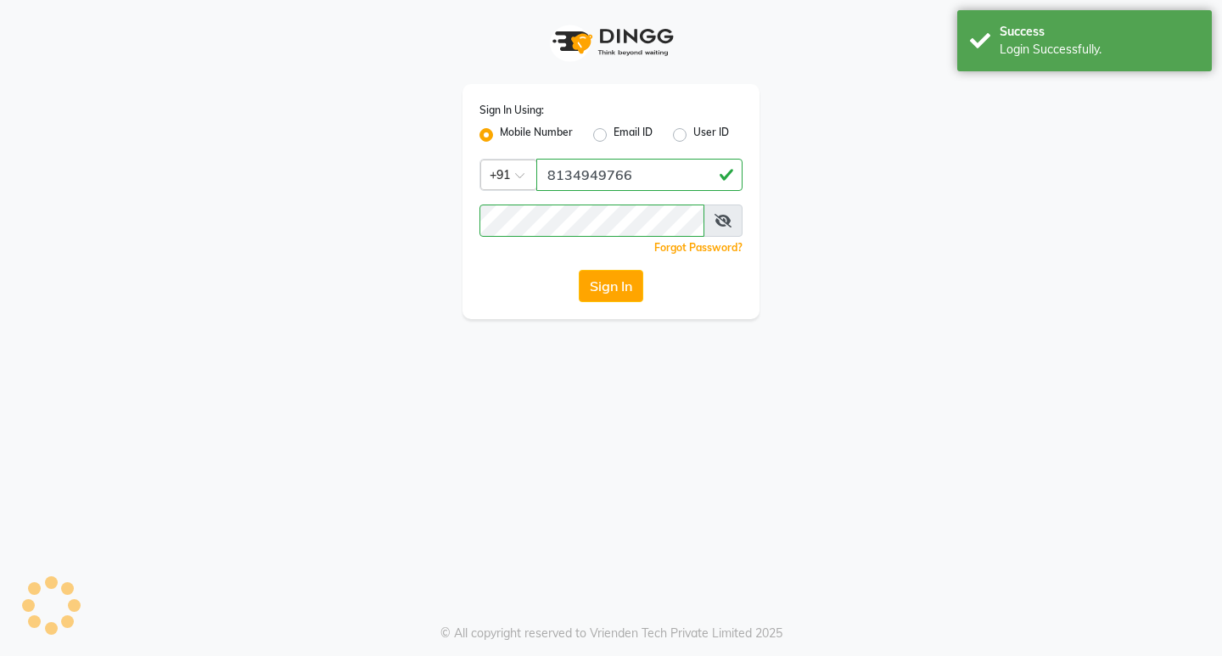 This screenshot has height=656, width=1222. What do you see at coordinates (1099, 49) in the screenshot?
I see `div: Login Successfully.` at bounding box center [1099, 49].